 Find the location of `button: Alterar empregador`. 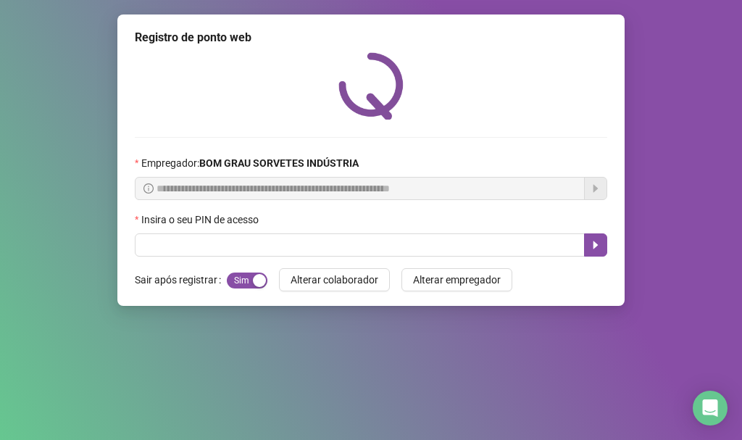

button: Alterar empregador is located at coordinates (457, 280).